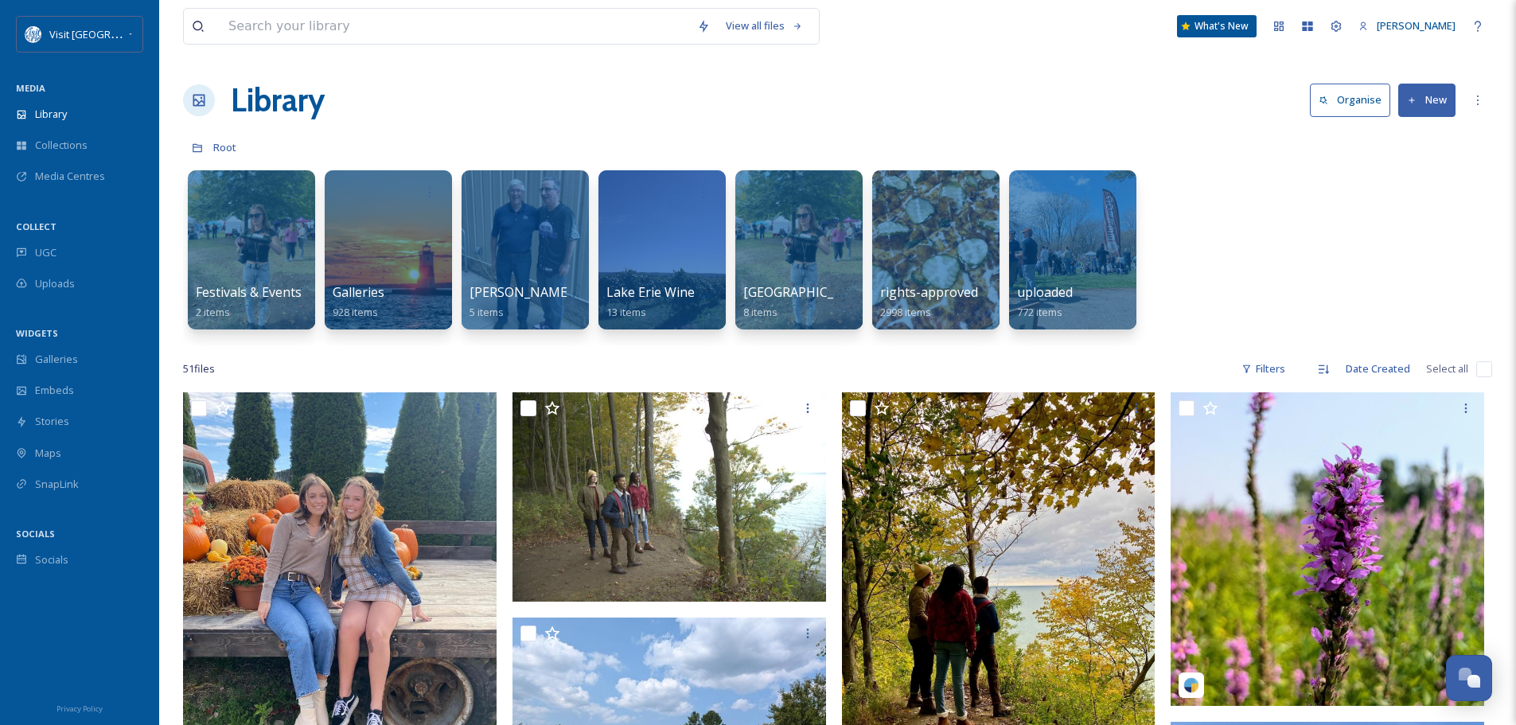 This screenshot has width=1516, height=725. What do you see at coordinates (1045, 292) in the screenshot?
I see `span: uploaded` at bounding box center [1045, 292].